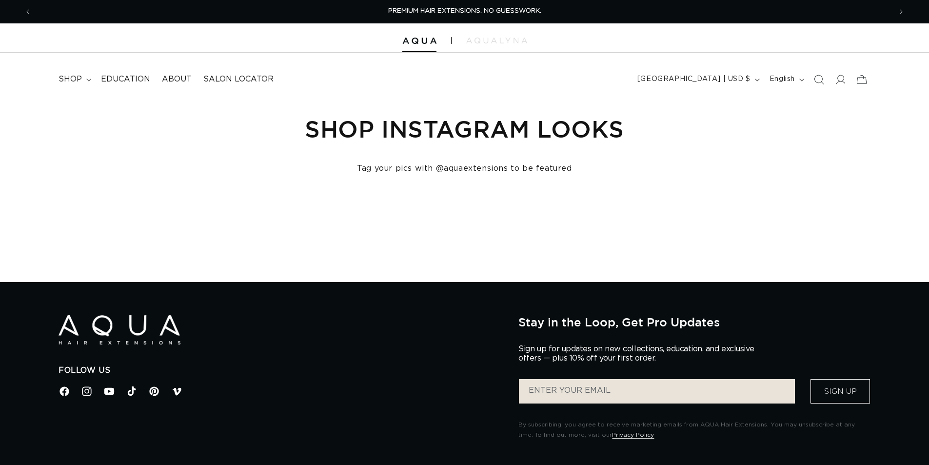  I want to click on button: Next announcement, so click(902, 12).